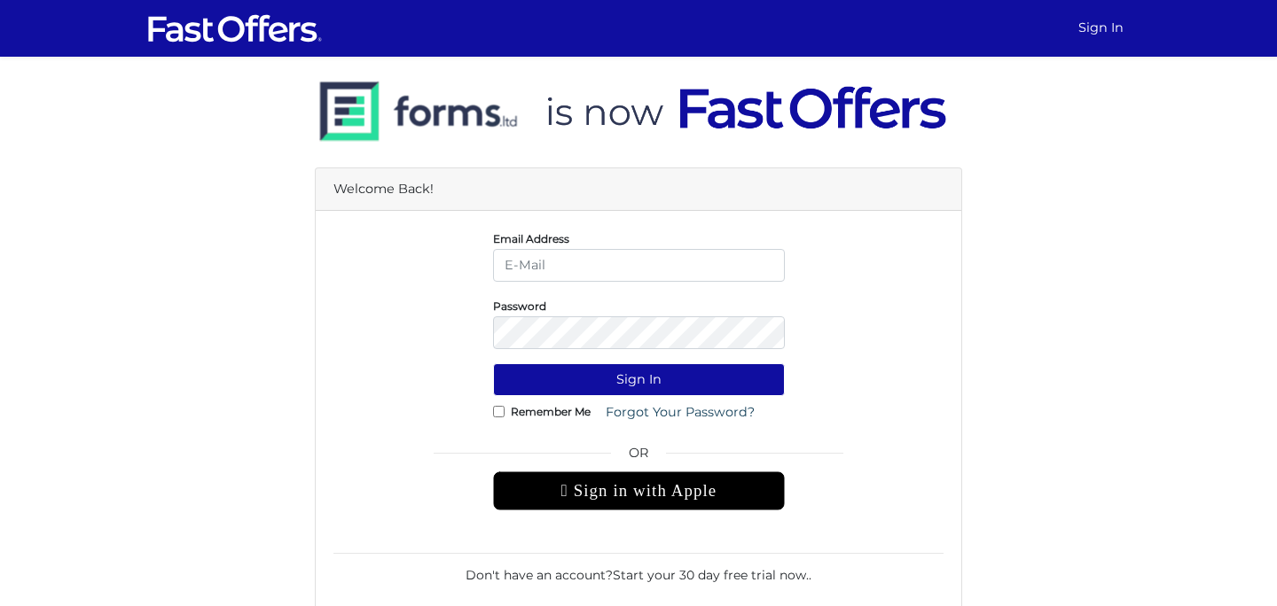 The height and width of the screenshot is (606, 1277). Describe the element at coordinates (638, 190) in the screenshot. I see `div: Welcome Back!` at that location.